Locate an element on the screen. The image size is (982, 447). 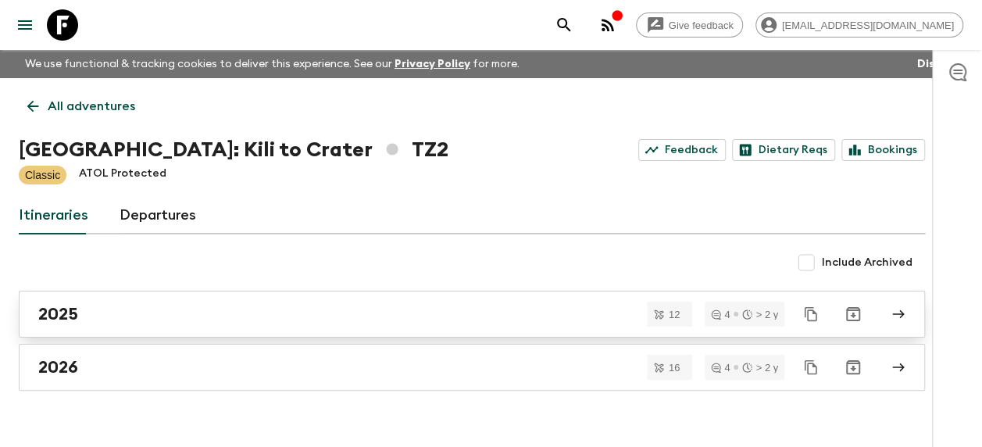
h2: 2025 is located at coordinates (58, 314).